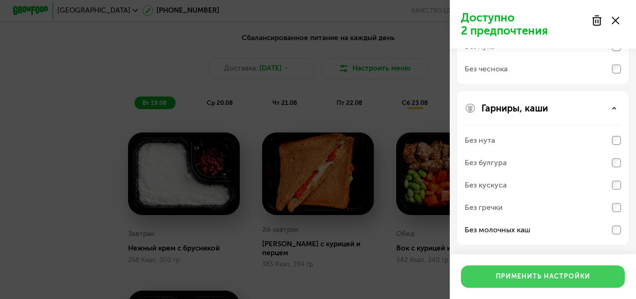  What do you see at coordinates (486, 185) in the screenshot?
I see `div: Без кускуса` at bounding box center [486, 185].